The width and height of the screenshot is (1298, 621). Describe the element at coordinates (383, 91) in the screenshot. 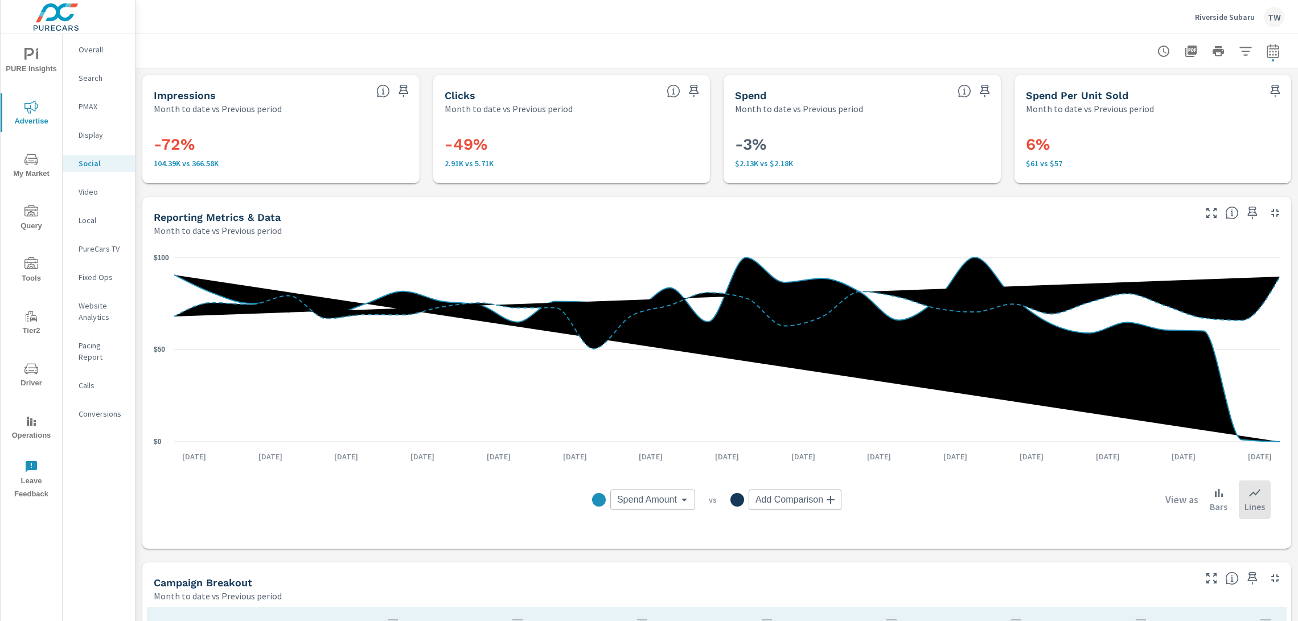

I see `span: The number of times an ad was shown on your behalf.` at that location.